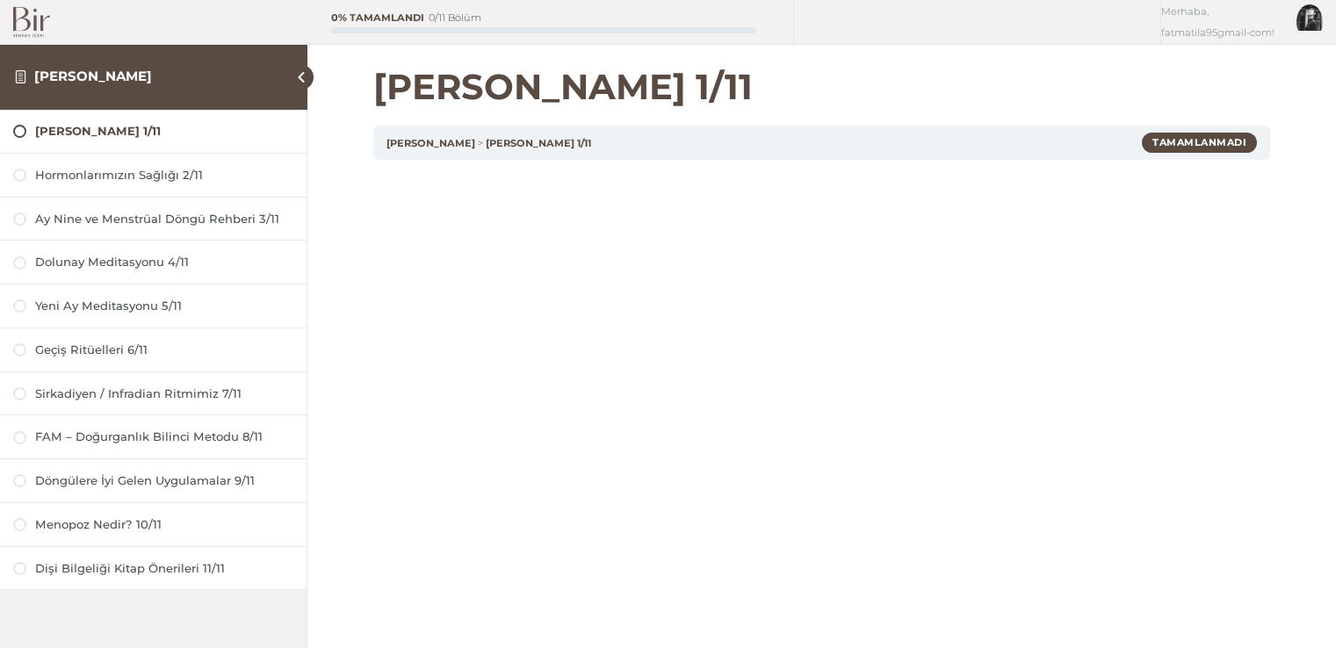 The height and width of the screenshot is (648, 1336). Describe the element at coordinates (164, 525) in the screenshot. I see `div: Menopoz Nedir? 10/11` at that location.